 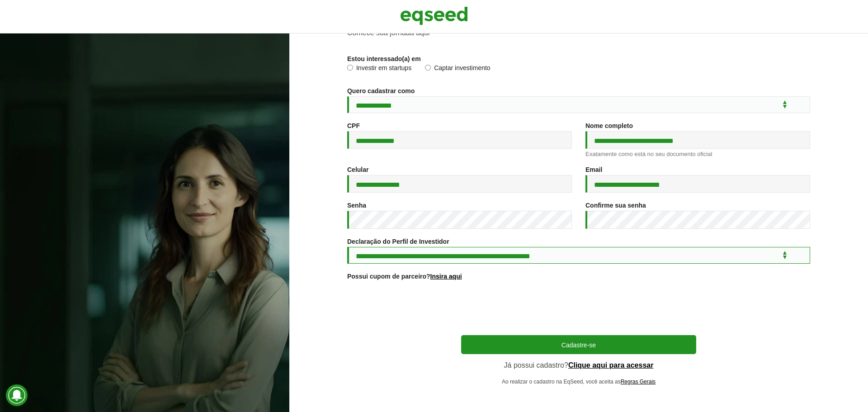 What do you see at coordinates (594, 170) in the screenshot?
I see `label: Email` at bounding box center [594, 170].